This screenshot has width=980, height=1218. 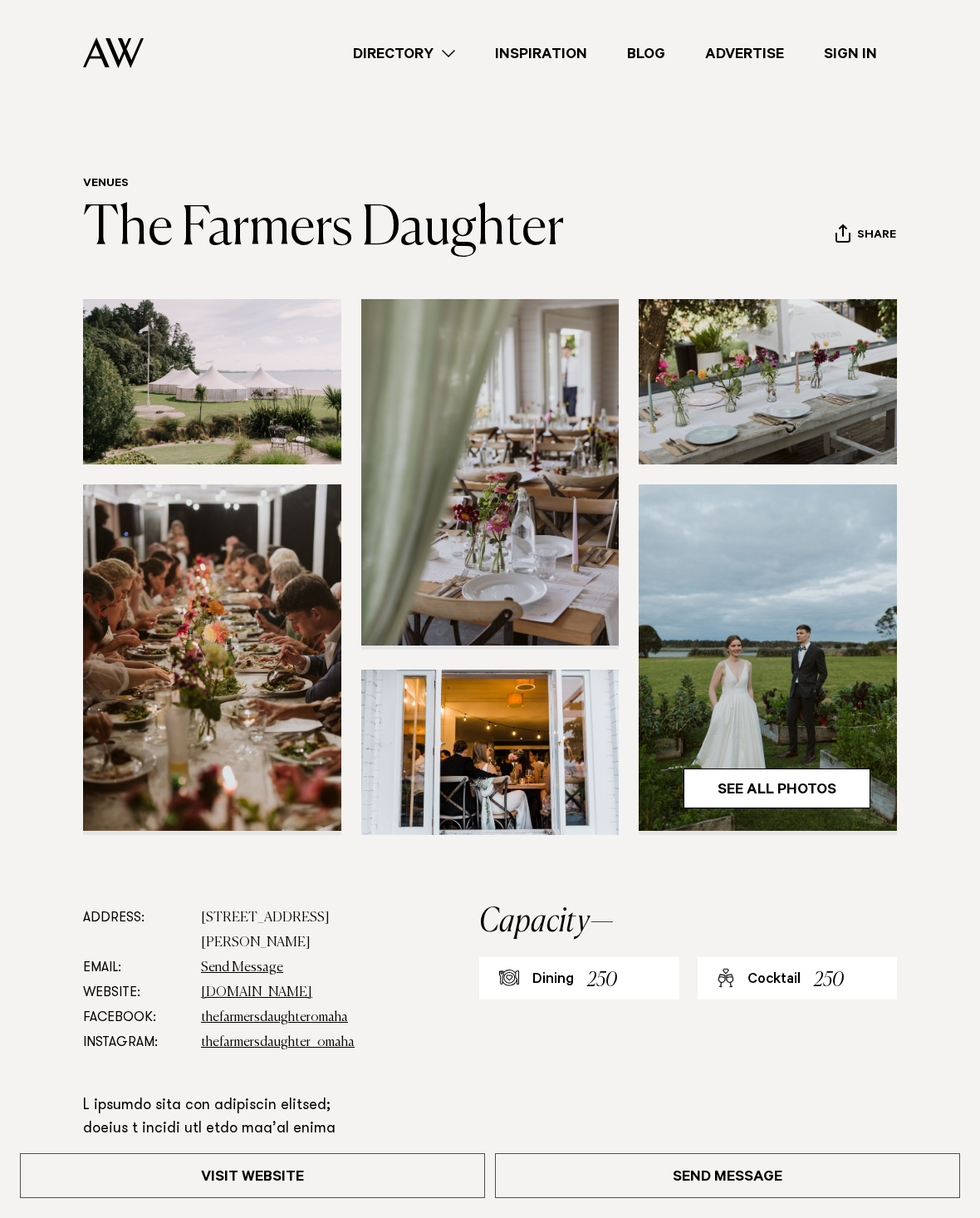 I want to click on img: Bride and groom dining indoors at The Farmers Daughter, so click(x=490, y=751).